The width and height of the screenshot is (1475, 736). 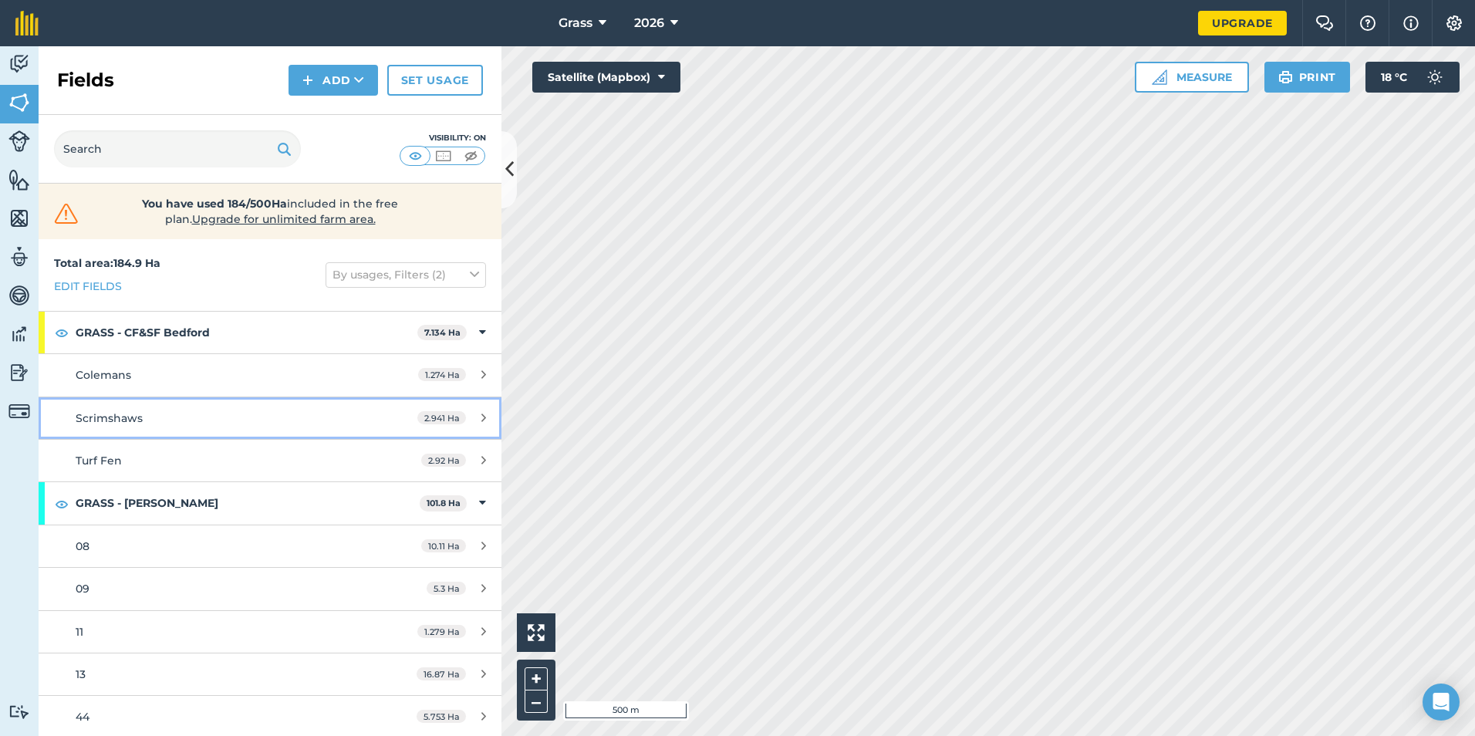 What do you see at coordinates (1454, 23) in the screenshot?
I see `img: A cog icon` at bounding box center [1454, 23].